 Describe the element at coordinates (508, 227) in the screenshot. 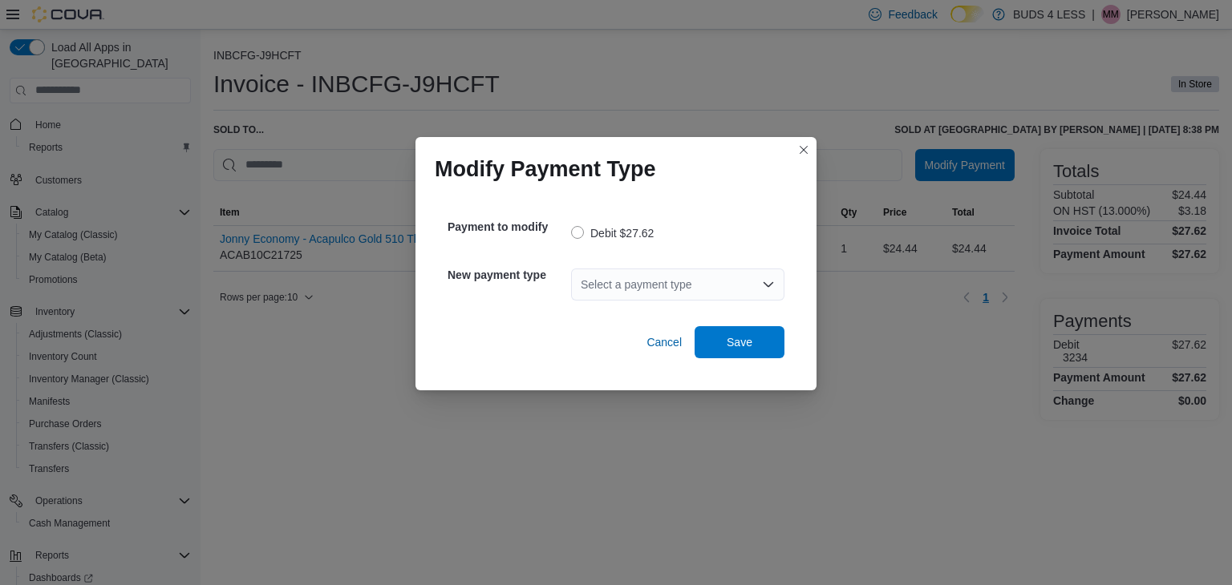

I see `h5: Payment to modify` at that location.